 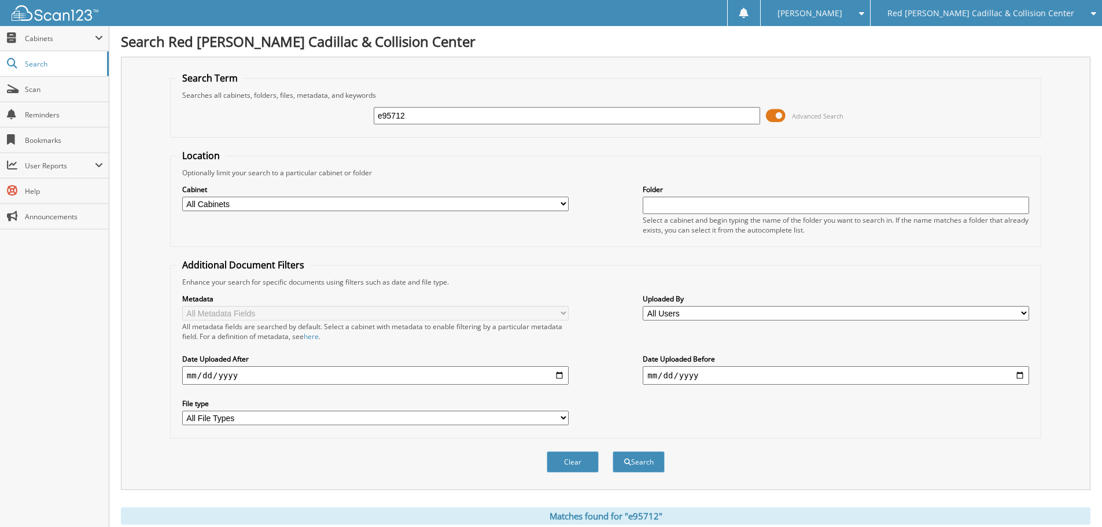 I want to click on span: Reminders, so click(x=64, y=115).